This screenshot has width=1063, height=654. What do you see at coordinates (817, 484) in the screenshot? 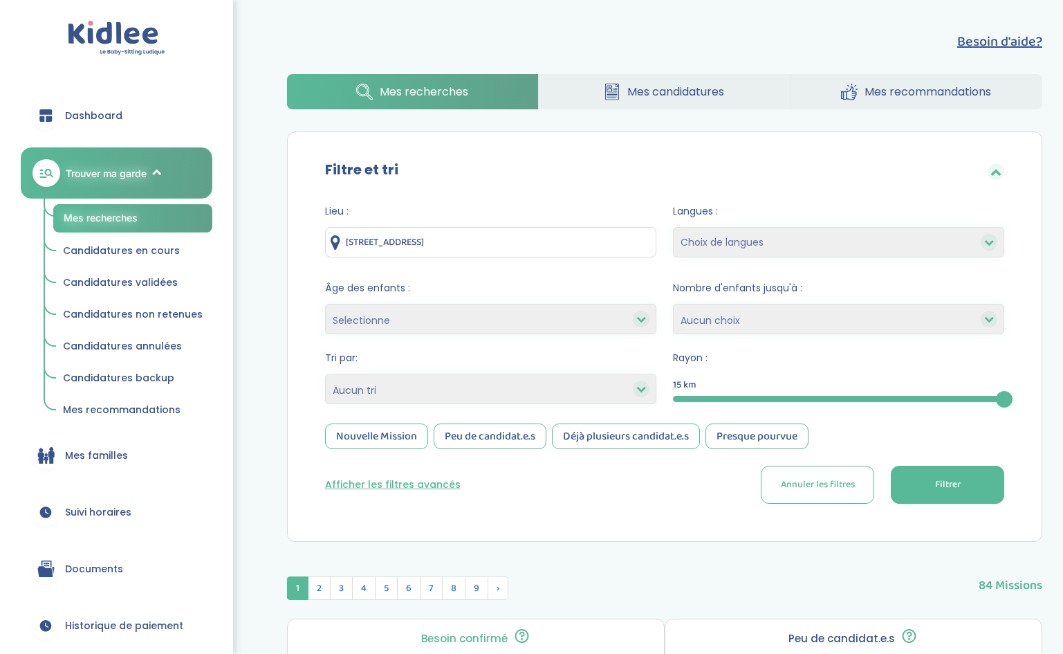
I see `button: Annuler les filtres` at bounding box center [817, 484].